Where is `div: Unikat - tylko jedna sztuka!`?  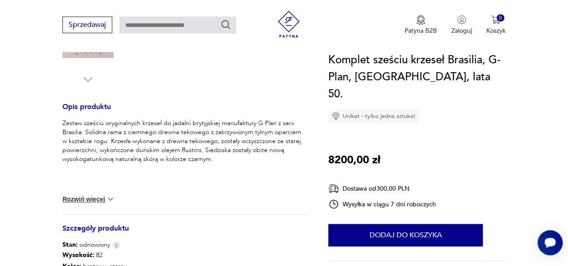
div: Unikat - tylko jedna sztuka! is located at coordinates (373, 116).